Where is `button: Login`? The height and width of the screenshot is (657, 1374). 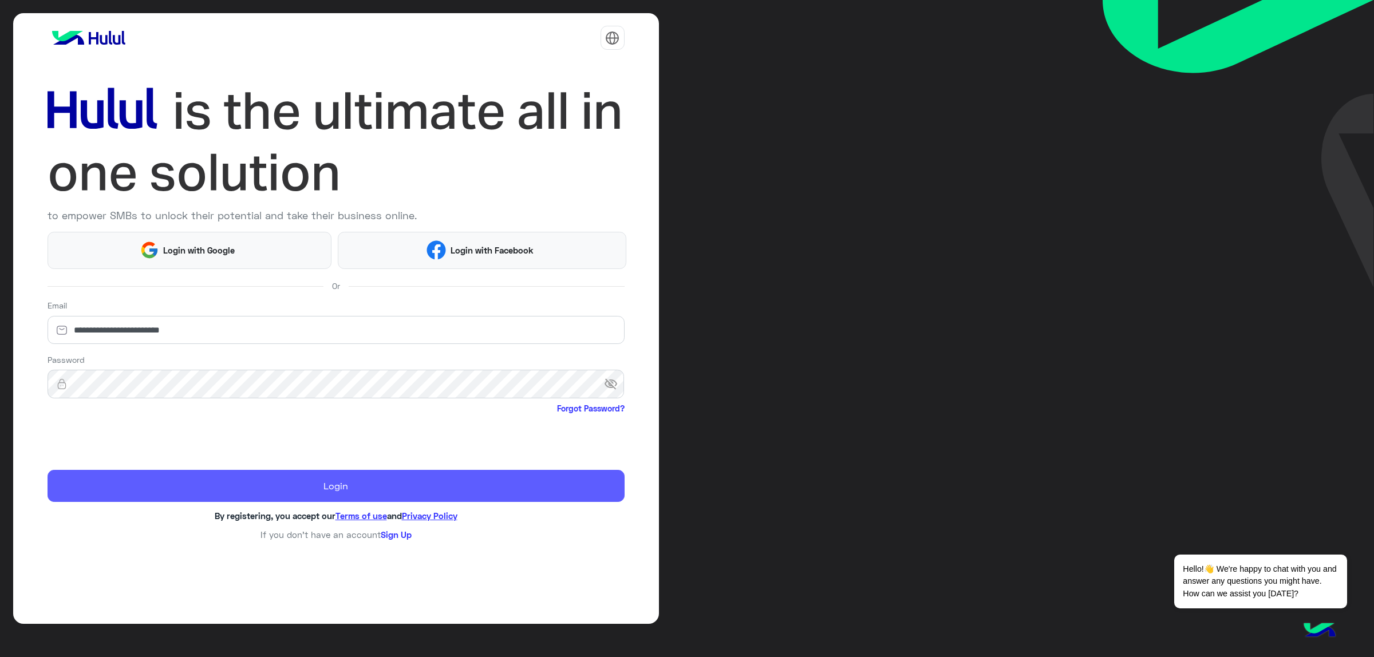 button: Login is located at coordinates (336, 486).